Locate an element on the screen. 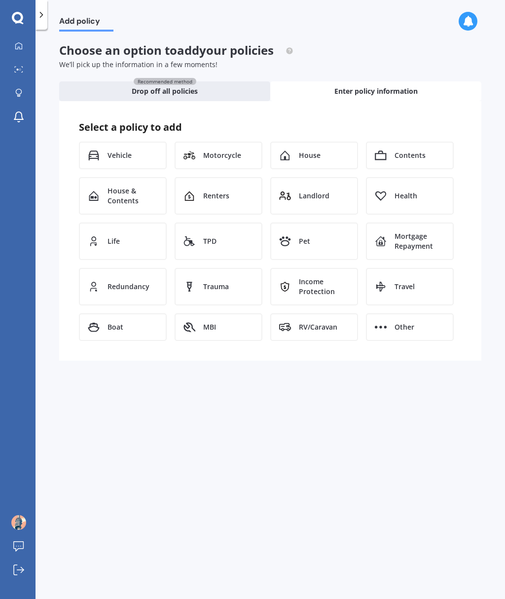  span: TPD is located at coordinates (210, 241).